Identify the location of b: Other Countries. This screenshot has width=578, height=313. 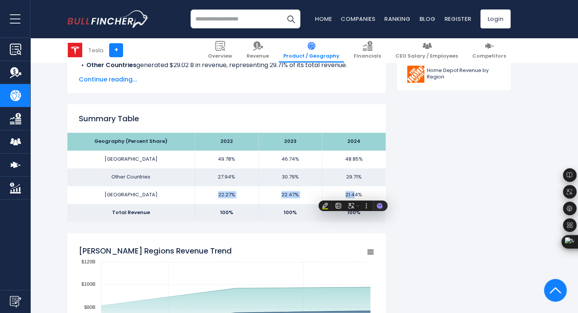
(111, 65).